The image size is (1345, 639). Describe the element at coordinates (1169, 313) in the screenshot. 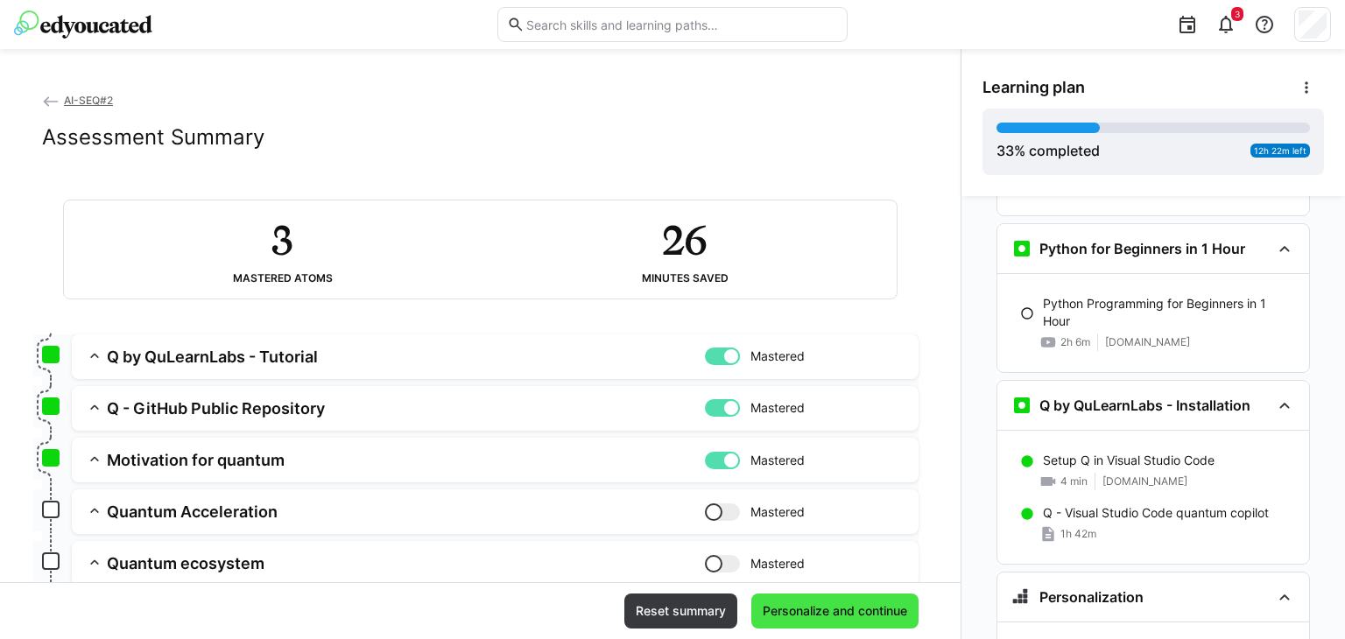

I see `p: Python Programming for Beginners in 1 Hour` at that location.